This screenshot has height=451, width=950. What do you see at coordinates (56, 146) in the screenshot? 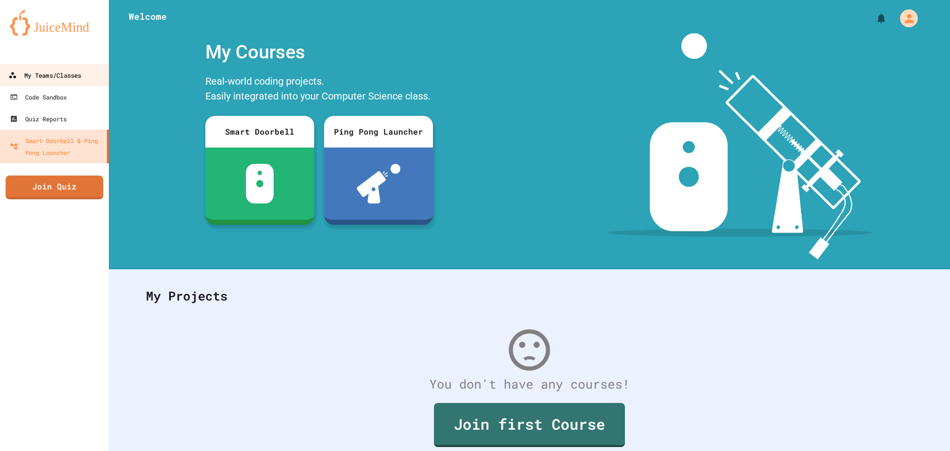
I see `div: Smart Doorbell & Ping Pong Launcher` at bounding box center [56, 146].